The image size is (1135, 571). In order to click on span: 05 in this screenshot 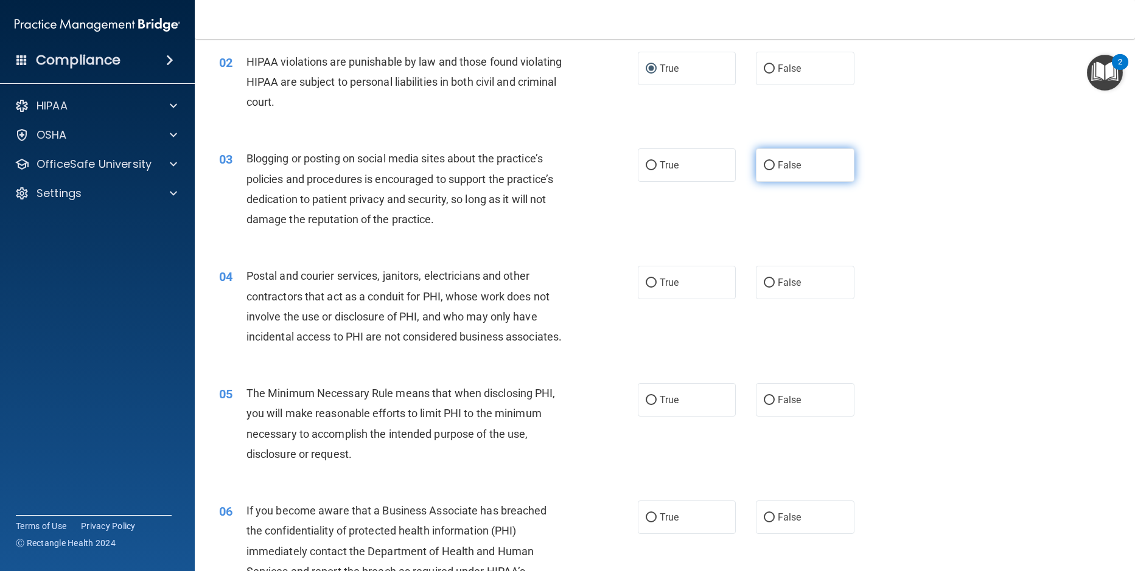, I will do `click(226, 394)`.